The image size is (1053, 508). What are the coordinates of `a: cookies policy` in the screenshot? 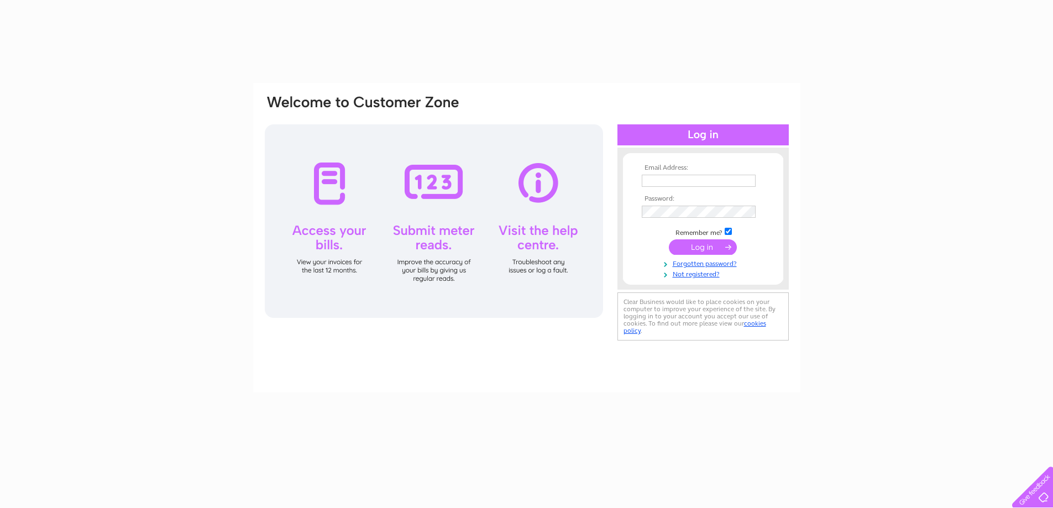 It's located at (695, 327).